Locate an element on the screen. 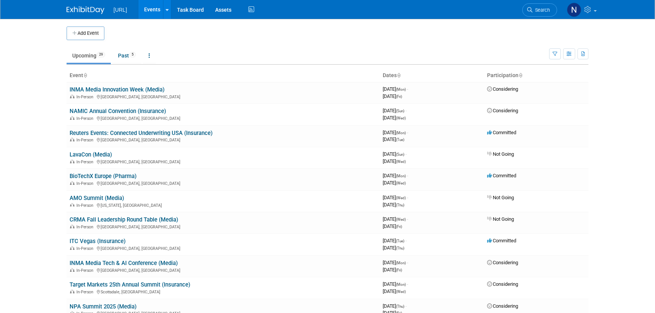  span: Search is located at coordinates (541, 10).